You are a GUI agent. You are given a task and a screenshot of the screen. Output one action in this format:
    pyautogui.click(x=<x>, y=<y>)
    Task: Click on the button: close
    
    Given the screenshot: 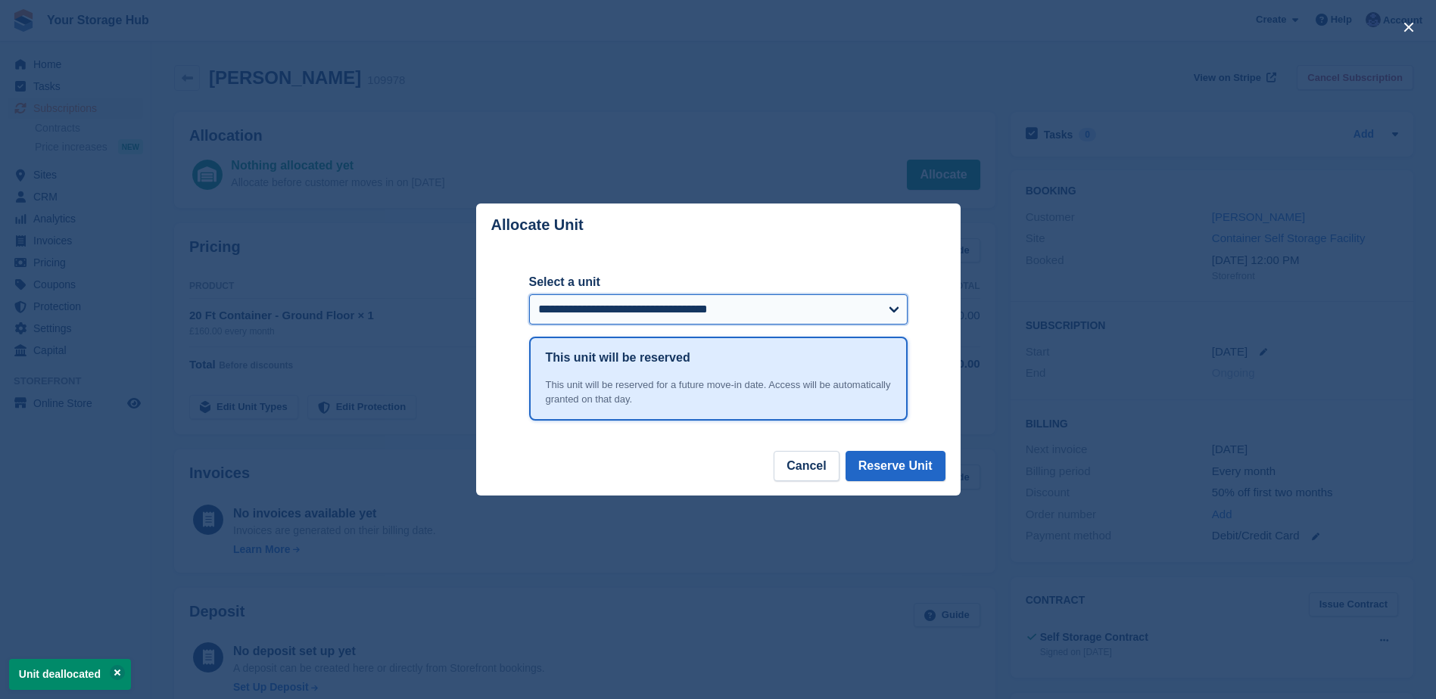 What is the action you would take?
    pyautogui.click(x=1408, y=27)
    